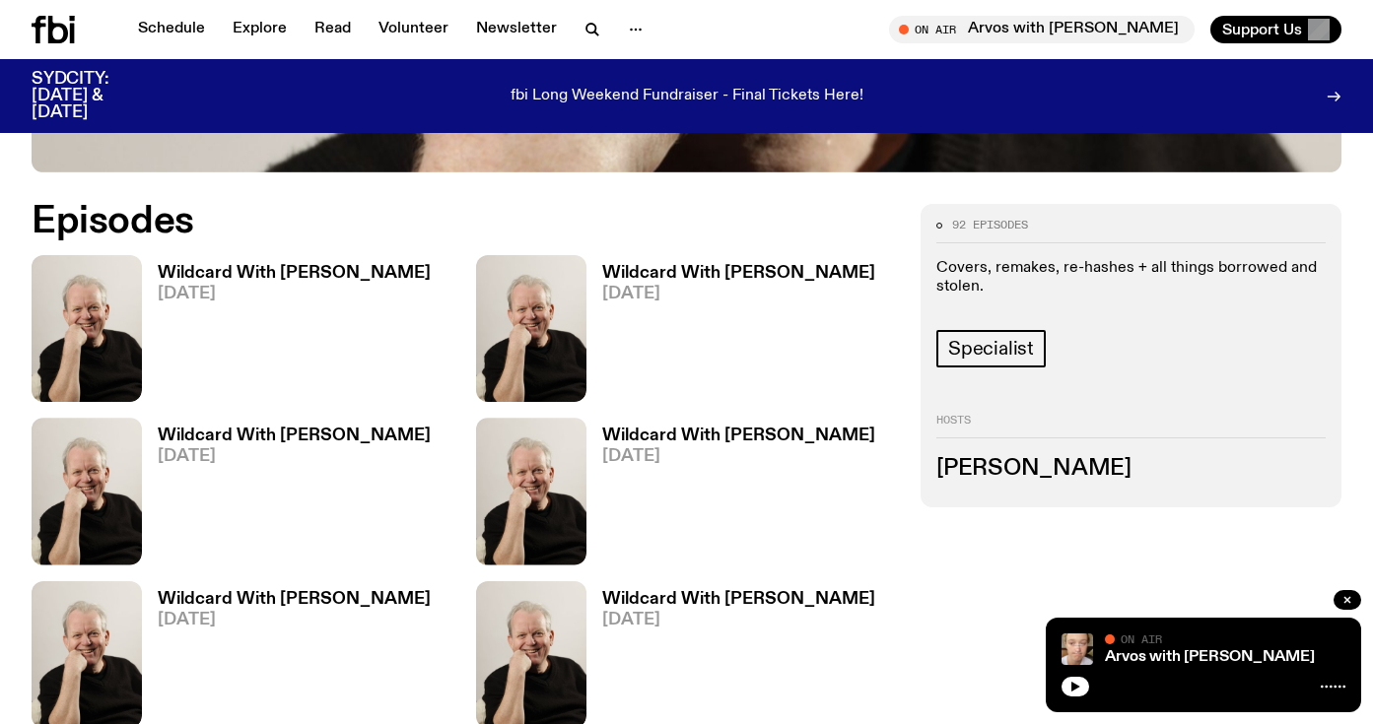  Describe the element at coordinates (332, 30) in the screenshot. I see `a: Read` at that location.